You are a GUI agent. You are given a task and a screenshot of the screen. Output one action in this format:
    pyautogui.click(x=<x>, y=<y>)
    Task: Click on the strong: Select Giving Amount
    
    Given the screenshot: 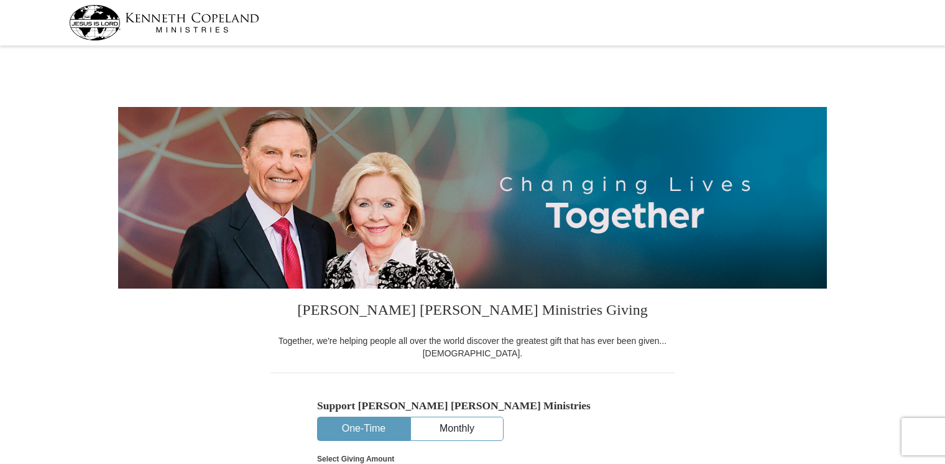 What is the action you would take?
    pyautogui.click(x=356, y=459)
    